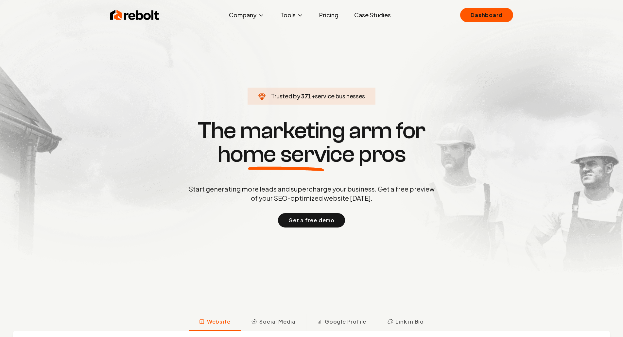  What do you see at coordinates (405, 322) in the screenshot?
I see `button: Link in Bio` at bounding box center [405, 322].